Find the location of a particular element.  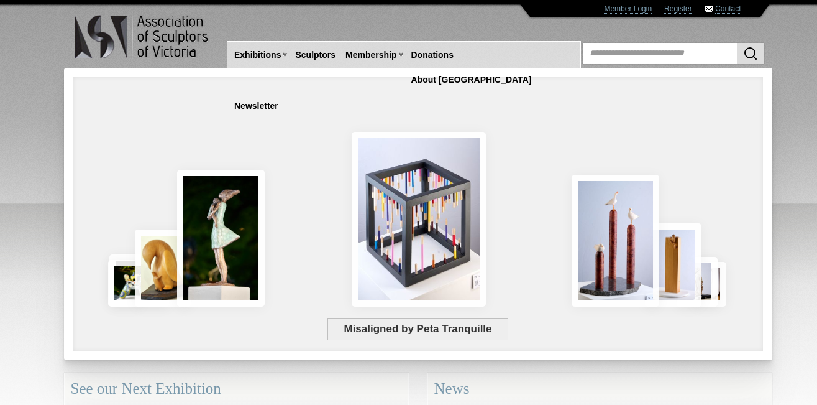

img: Little Frog. Big Climb is located at coordinates (673, 265).